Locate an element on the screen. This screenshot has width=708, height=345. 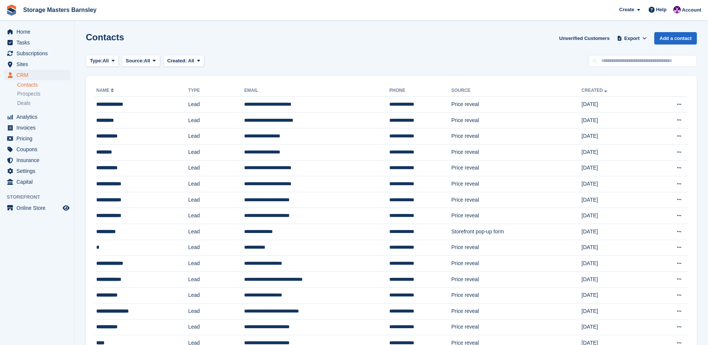
span: Online Store is located at coordinates (39, 208).